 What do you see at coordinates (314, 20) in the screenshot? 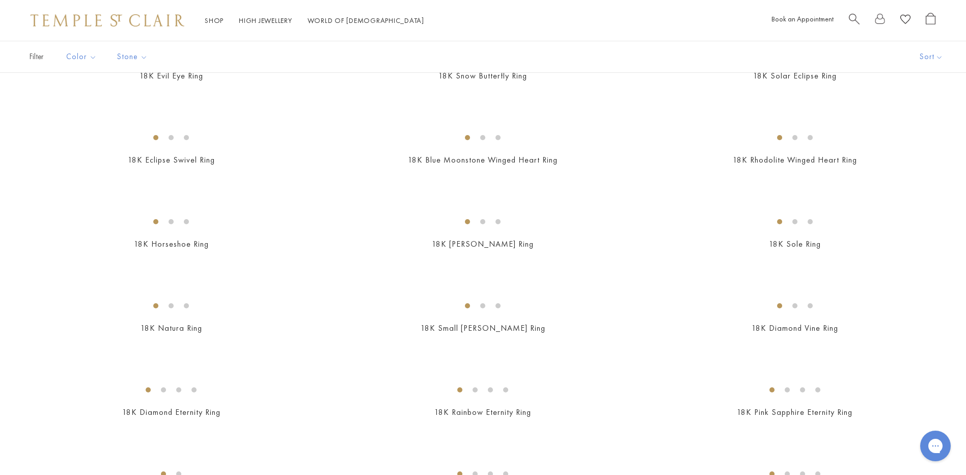
I see `nav: Main navigation` at bounding box center [314, 20].